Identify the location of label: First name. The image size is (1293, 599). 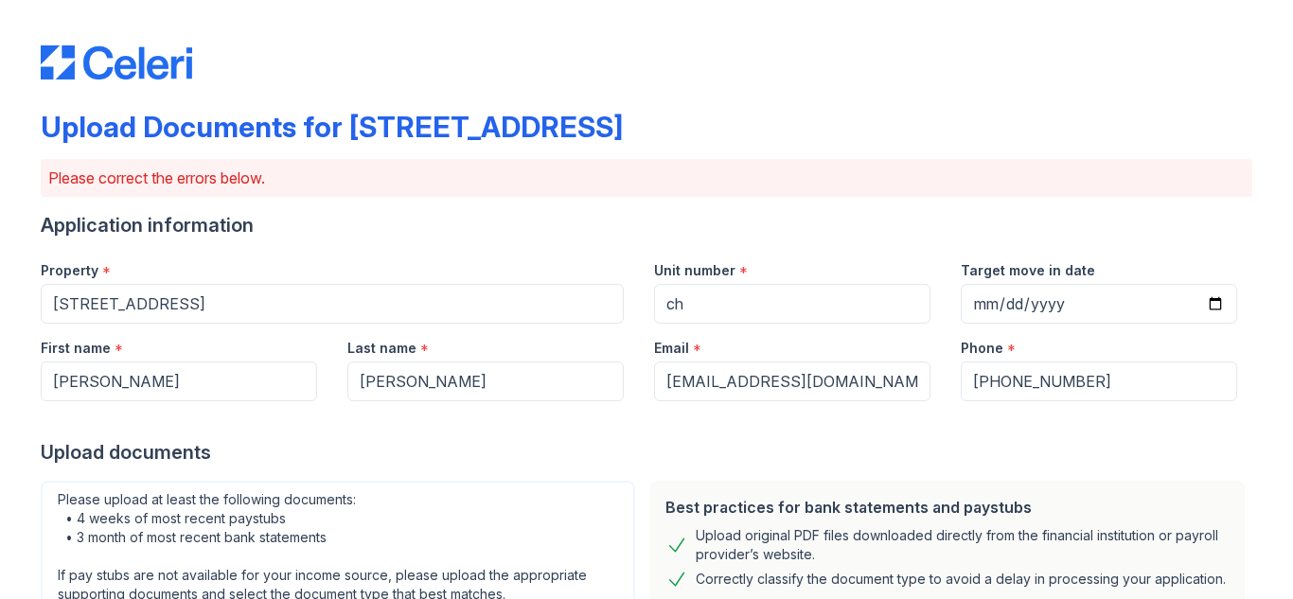
(76, 348).